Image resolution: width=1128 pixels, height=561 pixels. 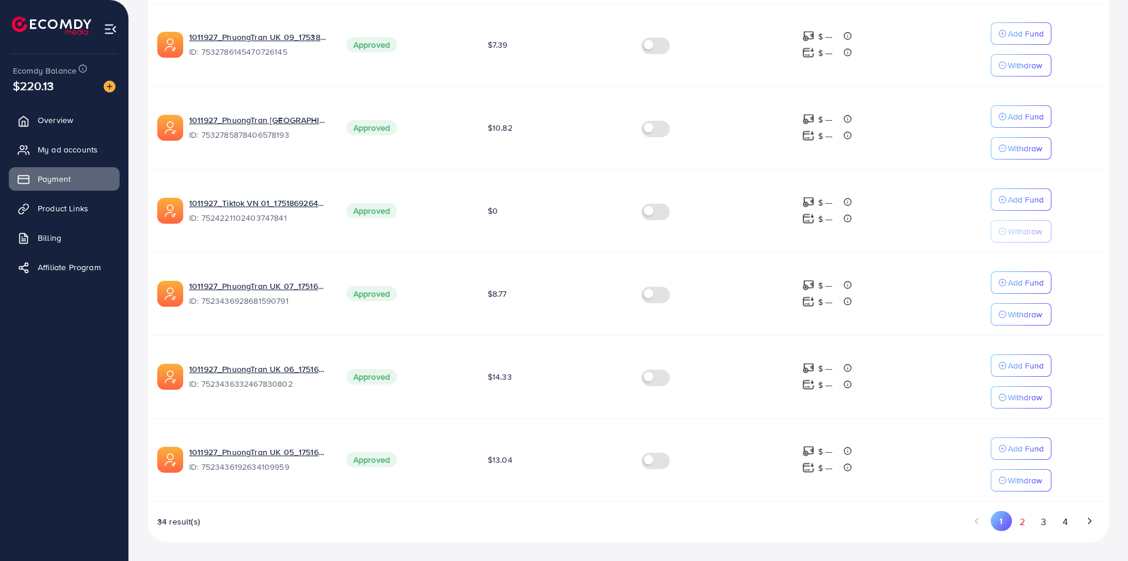 I want to click on span: ID: 7524221102403747841, so click(x=258, y=218).